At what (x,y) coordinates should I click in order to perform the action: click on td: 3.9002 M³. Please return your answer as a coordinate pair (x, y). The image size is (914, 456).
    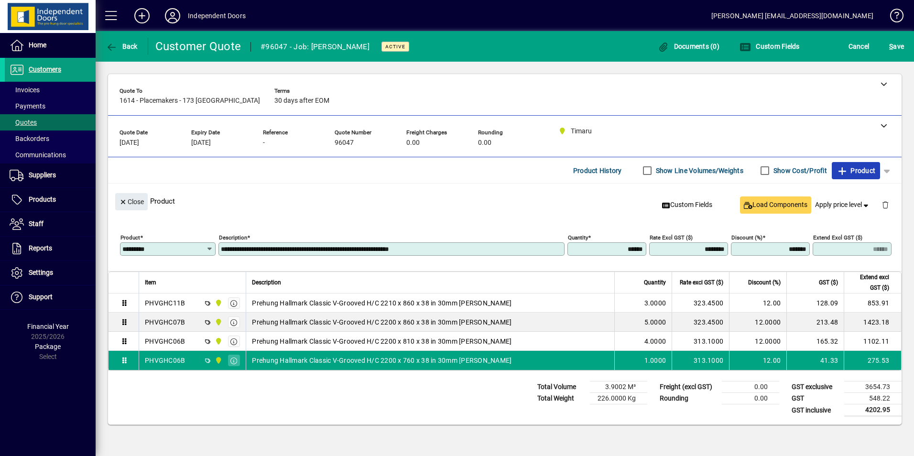
    Looking at the image, I should click on (619, 387).